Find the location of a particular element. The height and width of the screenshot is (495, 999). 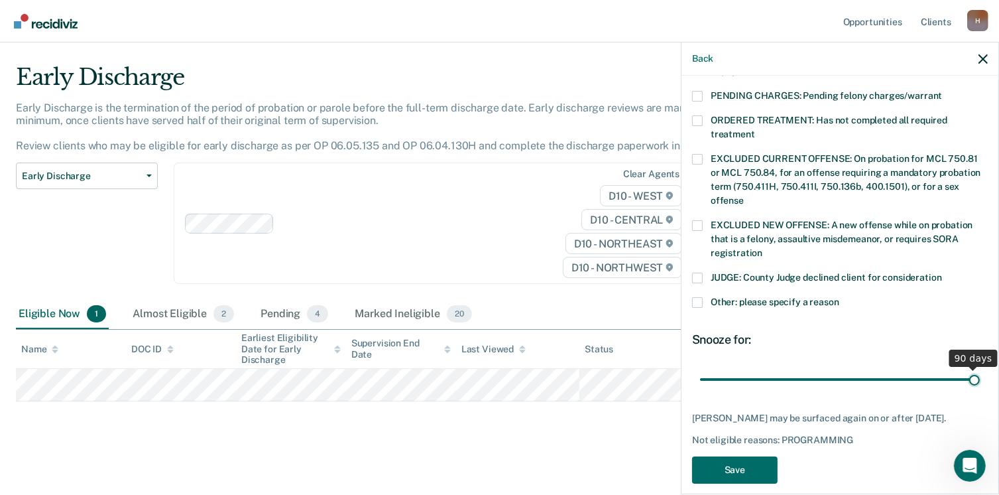

span: PENDING CHARGES: Pending felony charges/warrant is located at coordinates (826, 95).